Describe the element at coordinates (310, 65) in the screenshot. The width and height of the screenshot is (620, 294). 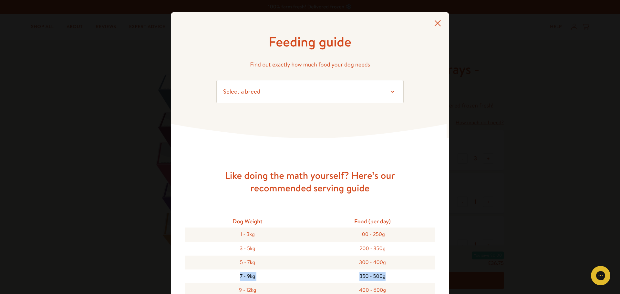
I see `p: Find out exactly how much food your dog needs` at that location.